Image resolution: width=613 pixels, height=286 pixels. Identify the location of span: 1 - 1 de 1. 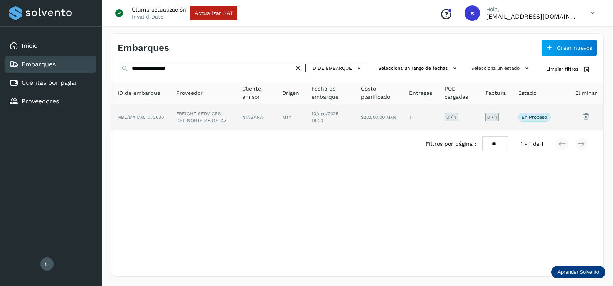
(532, 144).